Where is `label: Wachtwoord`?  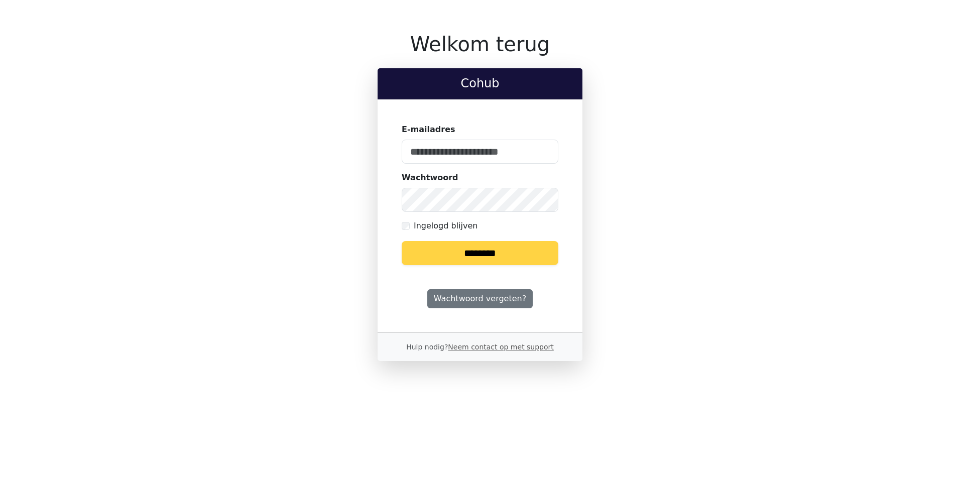 label: Wachtwoord is located at coordinates (430, 178).